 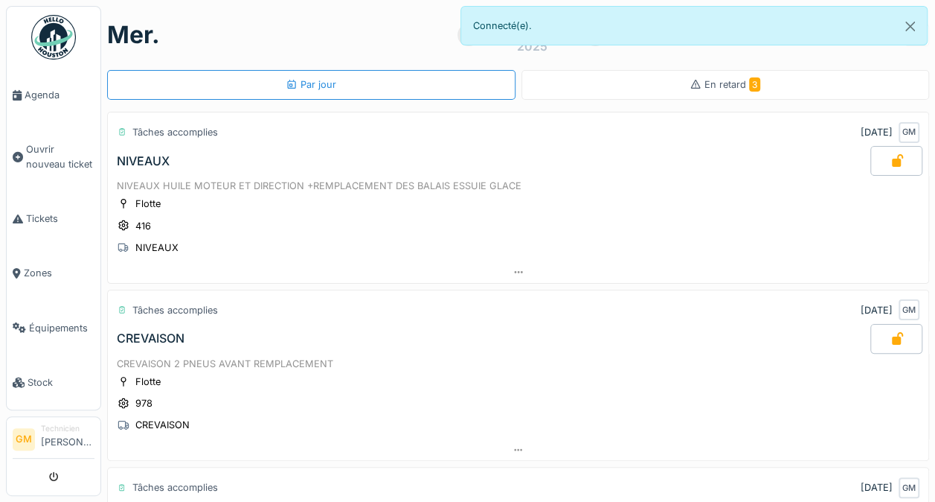 What do you see at coordinates (54, 218) in the screenshot?
I see `a: Tickets` at bounding box center [54, 218].